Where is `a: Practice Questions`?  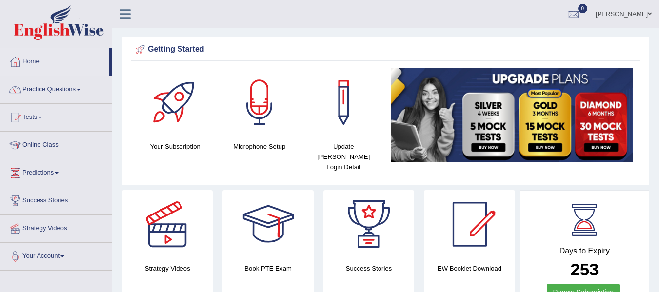
a: Practice Questions is located at coordinates (56, 88).